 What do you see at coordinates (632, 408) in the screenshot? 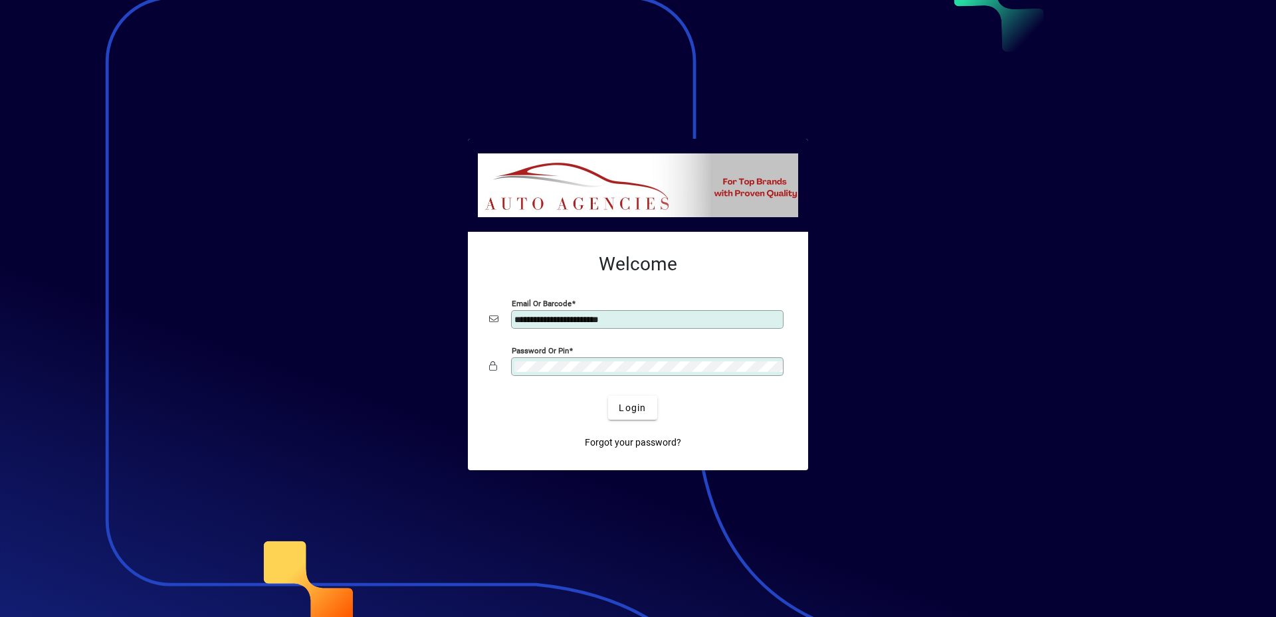
I see `span: Login` at bounding box center [632, 408].